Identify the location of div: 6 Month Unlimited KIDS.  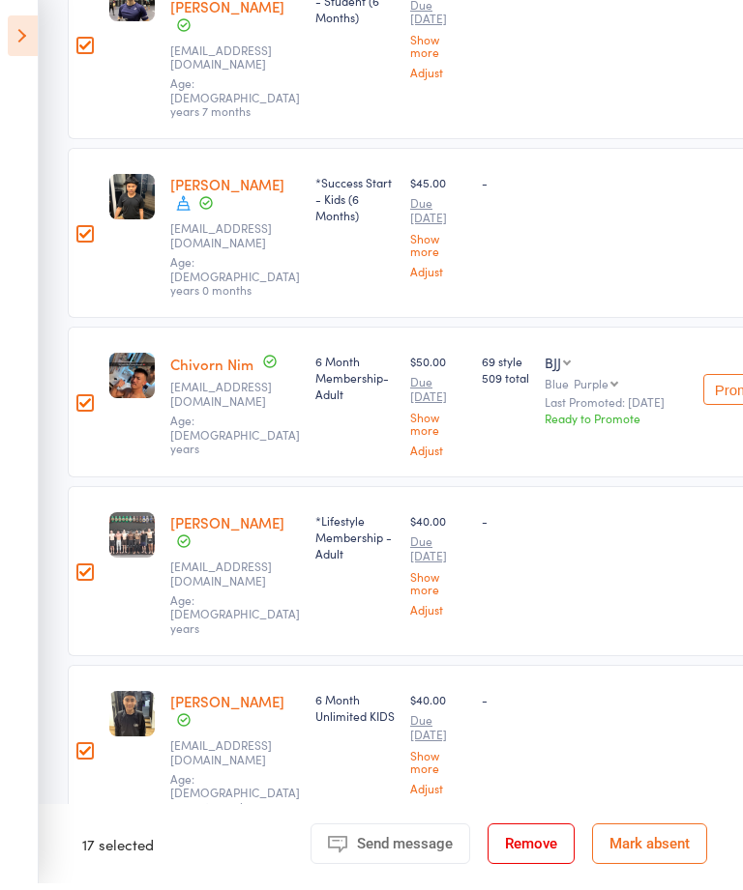
(355, 715).